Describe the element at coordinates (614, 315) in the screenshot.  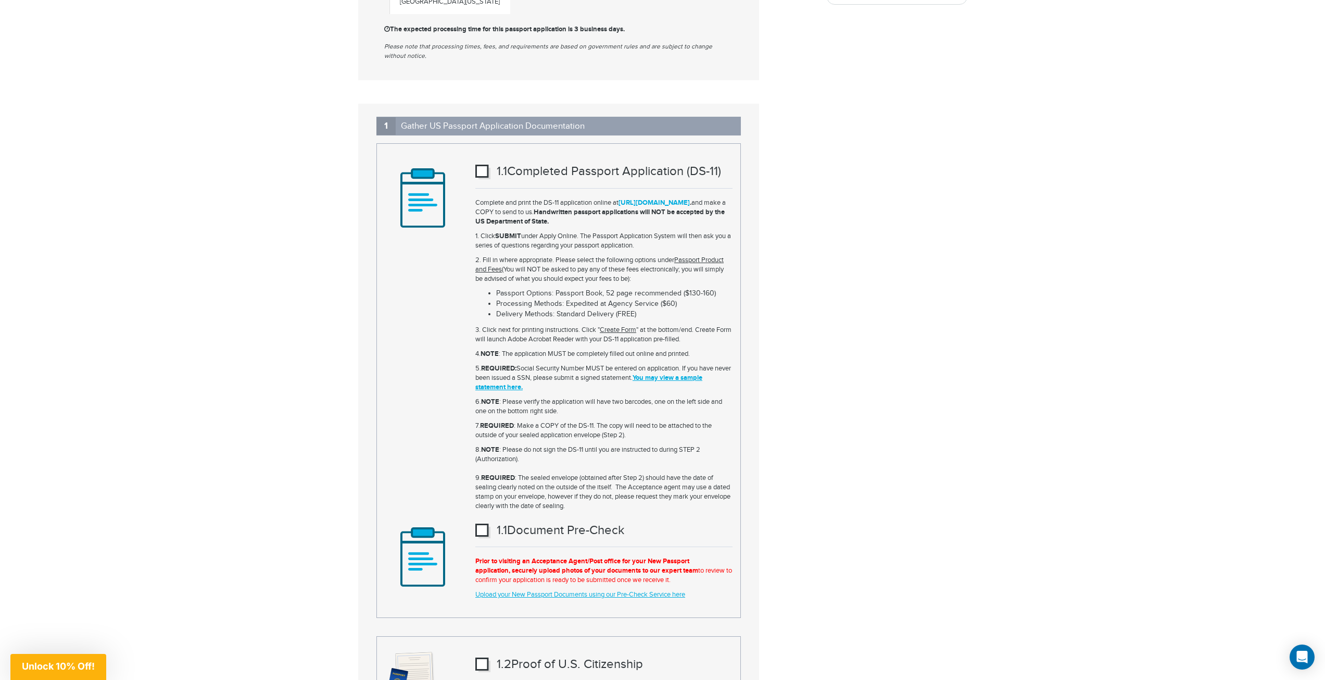
I see `li: Delivery Methods: Standard Delivery (FREE)` at that location.